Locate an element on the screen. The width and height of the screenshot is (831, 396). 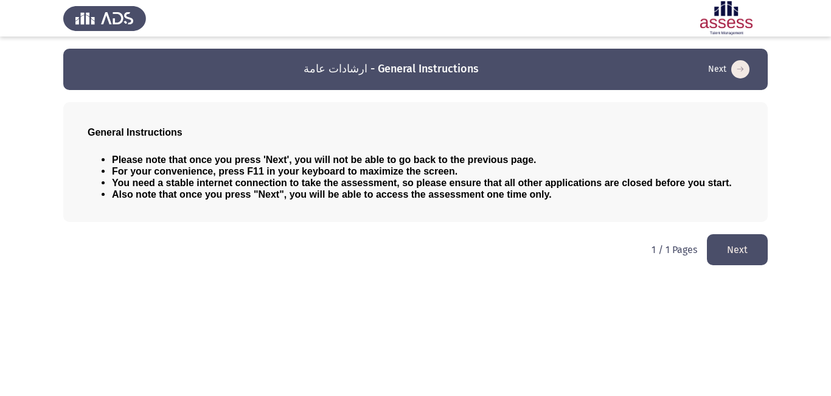
p: 1 / 1 Pages is located at coordinates (674, 249).